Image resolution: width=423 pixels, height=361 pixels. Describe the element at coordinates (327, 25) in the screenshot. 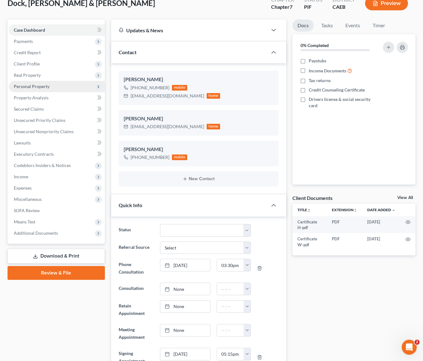

I see `a: Tasks` at that location.